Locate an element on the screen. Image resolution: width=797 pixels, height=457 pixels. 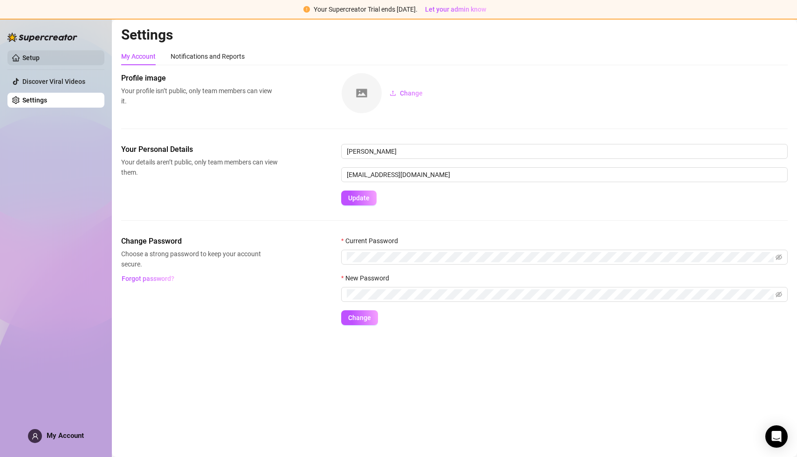
span: Profile image is located at coordinates (200, 78).